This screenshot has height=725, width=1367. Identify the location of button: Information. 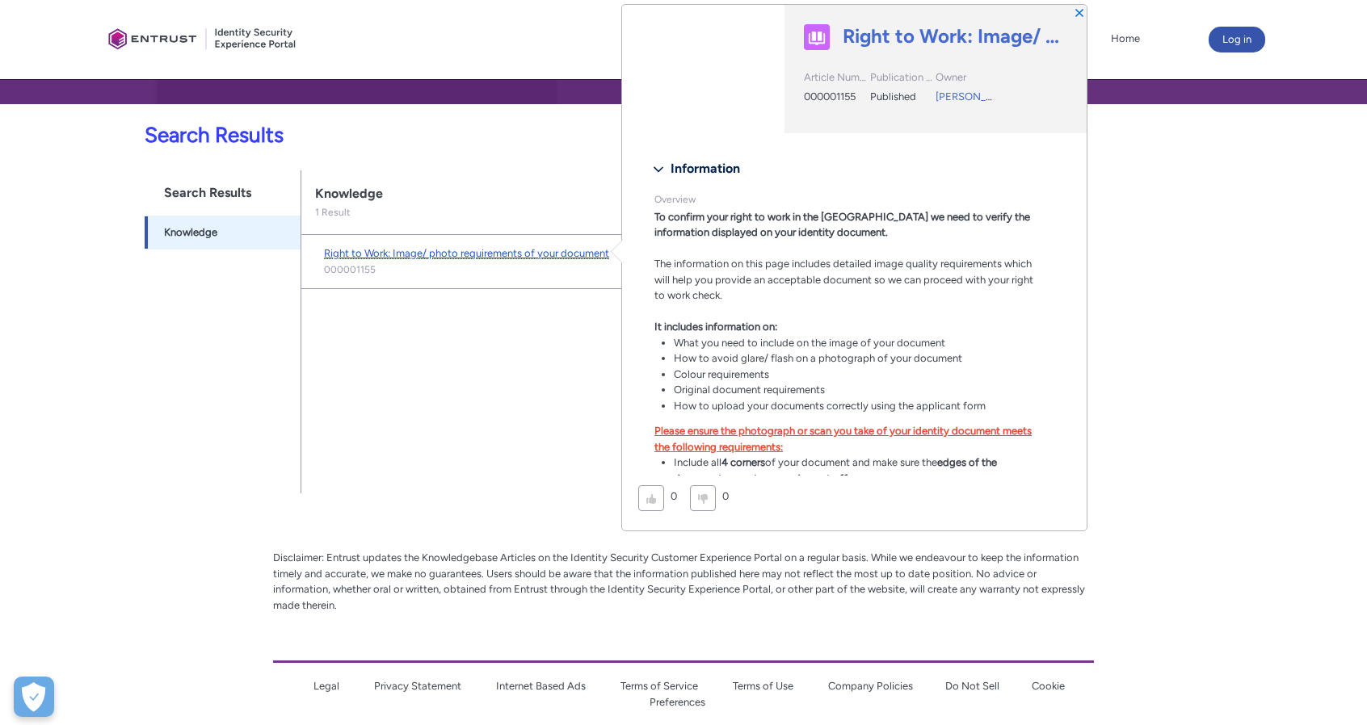
(844, 169).